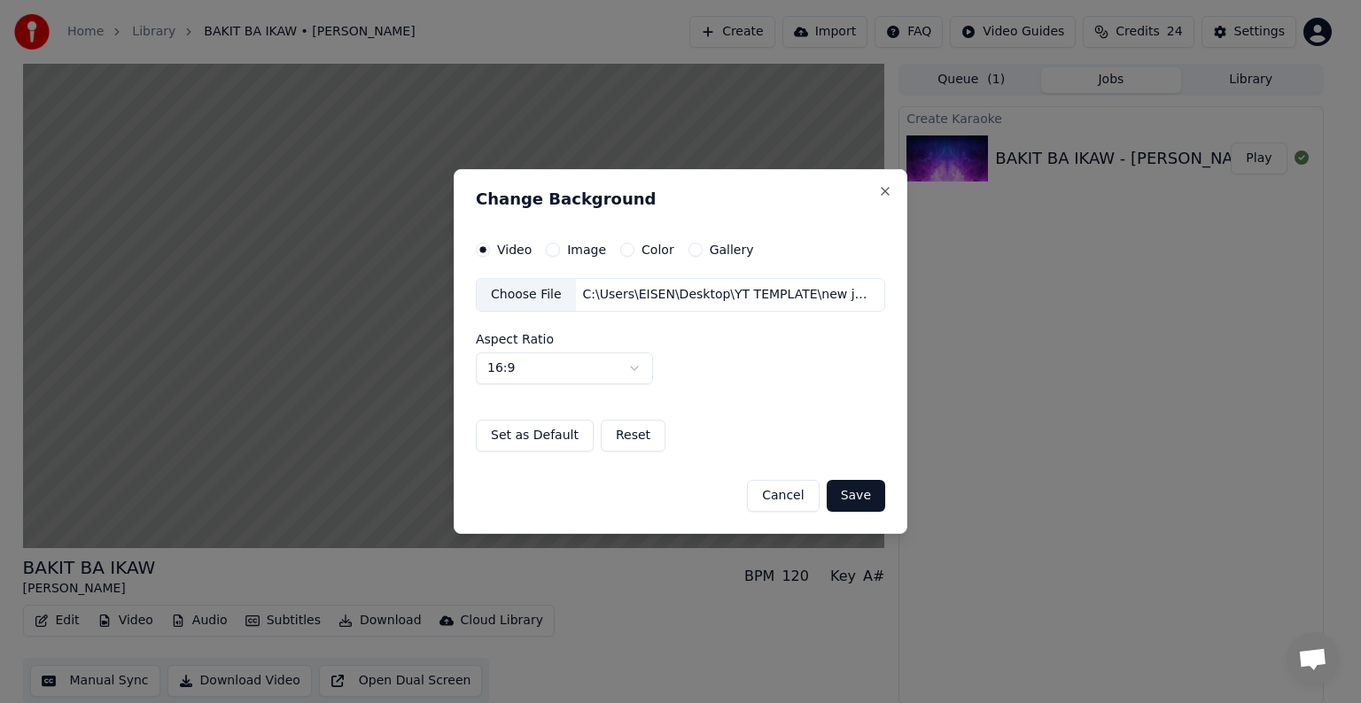  I want to click on label: Color, so click(657, 250).